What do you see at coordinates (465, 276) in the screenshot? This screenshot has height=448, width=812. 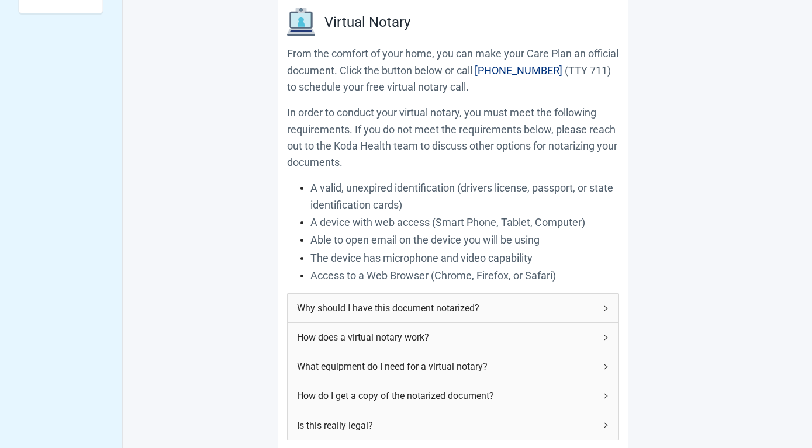 I see `p: Access to a Web Browser (Chrome, Firefox, or Safari)` at bounding box center [465, 276].